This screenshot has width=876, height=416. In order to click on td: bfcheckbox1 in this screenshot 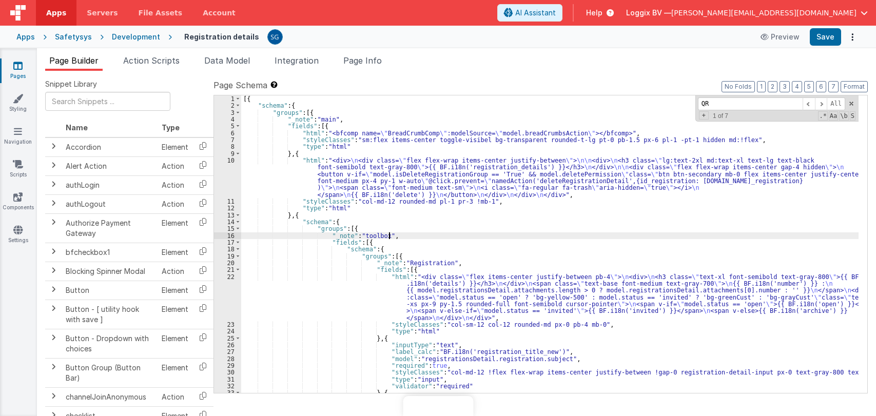, I will do `click(109, 252)`.